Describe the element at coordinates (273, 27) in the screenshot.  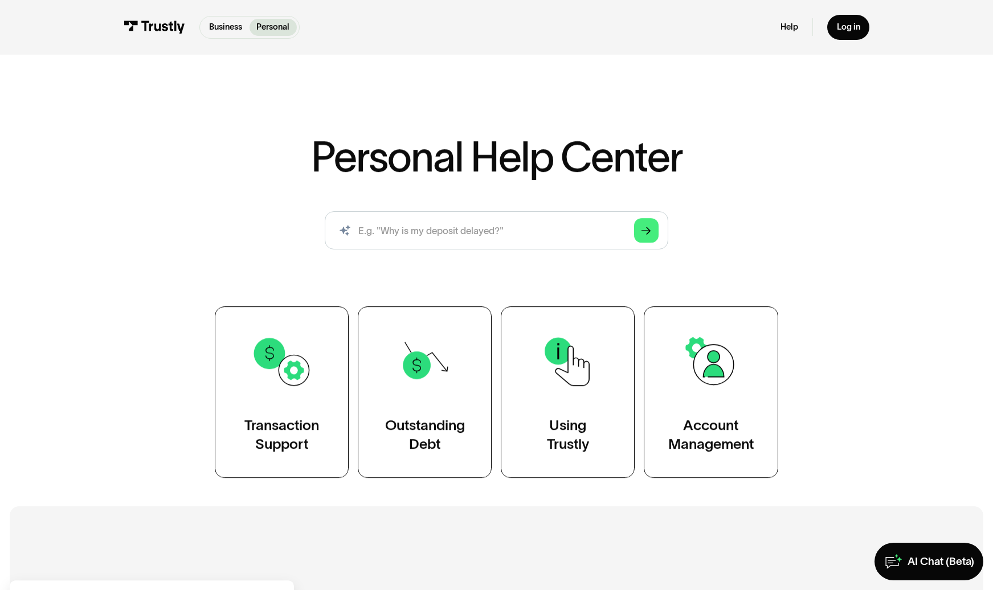
I see `a: Personal` at that location.